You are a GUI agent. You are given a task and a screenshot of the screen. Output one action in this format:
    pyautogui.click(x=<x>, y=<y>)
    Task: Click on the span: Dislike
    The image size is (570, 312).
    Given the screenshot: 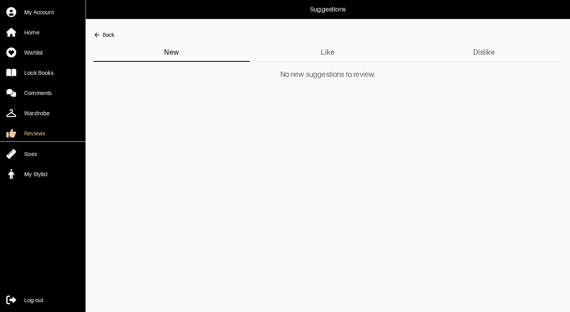 What is the action you would take?
    pyautogui.click(x=484, y=52)
    